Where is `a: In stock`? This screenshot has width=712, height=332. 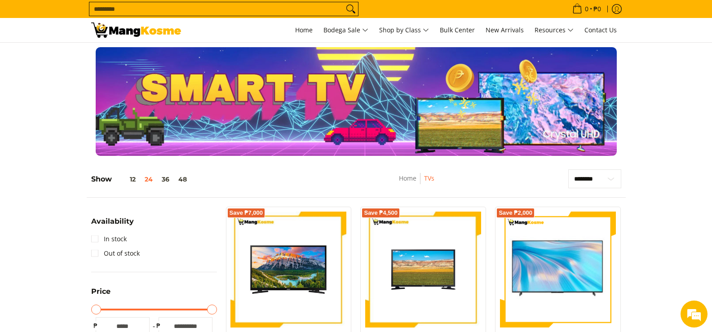 a: In stock is located at coordinates (109, 239).